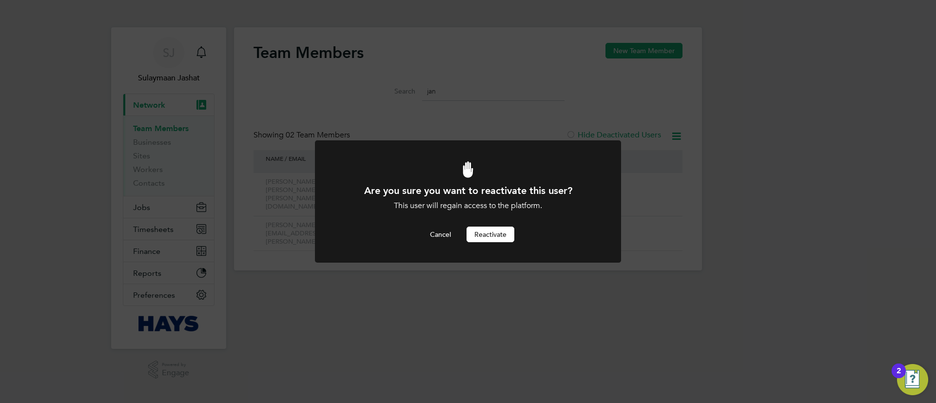 This screenshot has width=936, height=403. What do you see at coordinates (899, 377) in the screenshot?
I see `div: 2` at bounding box center [899, 377].